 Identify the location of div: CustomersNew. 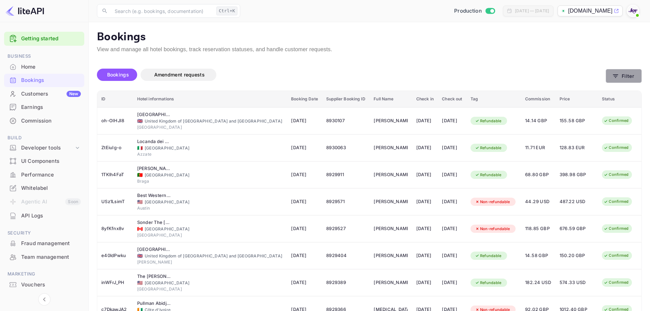
(44, 94).